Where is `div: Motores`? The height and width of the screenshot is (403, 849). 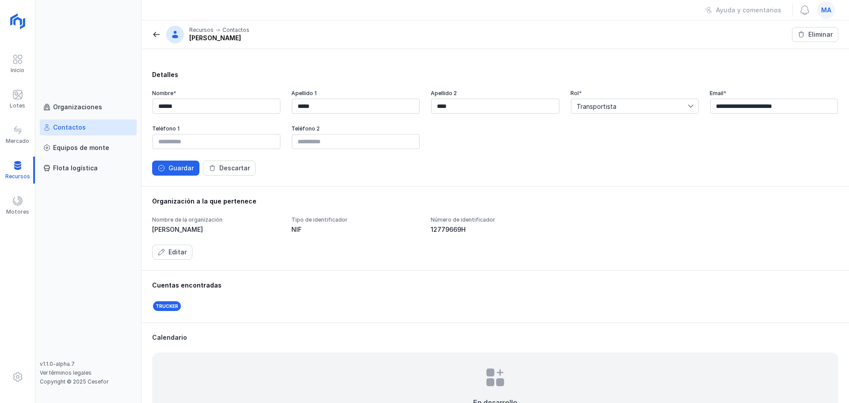 div: Motores is located at coordinates (18, 212).